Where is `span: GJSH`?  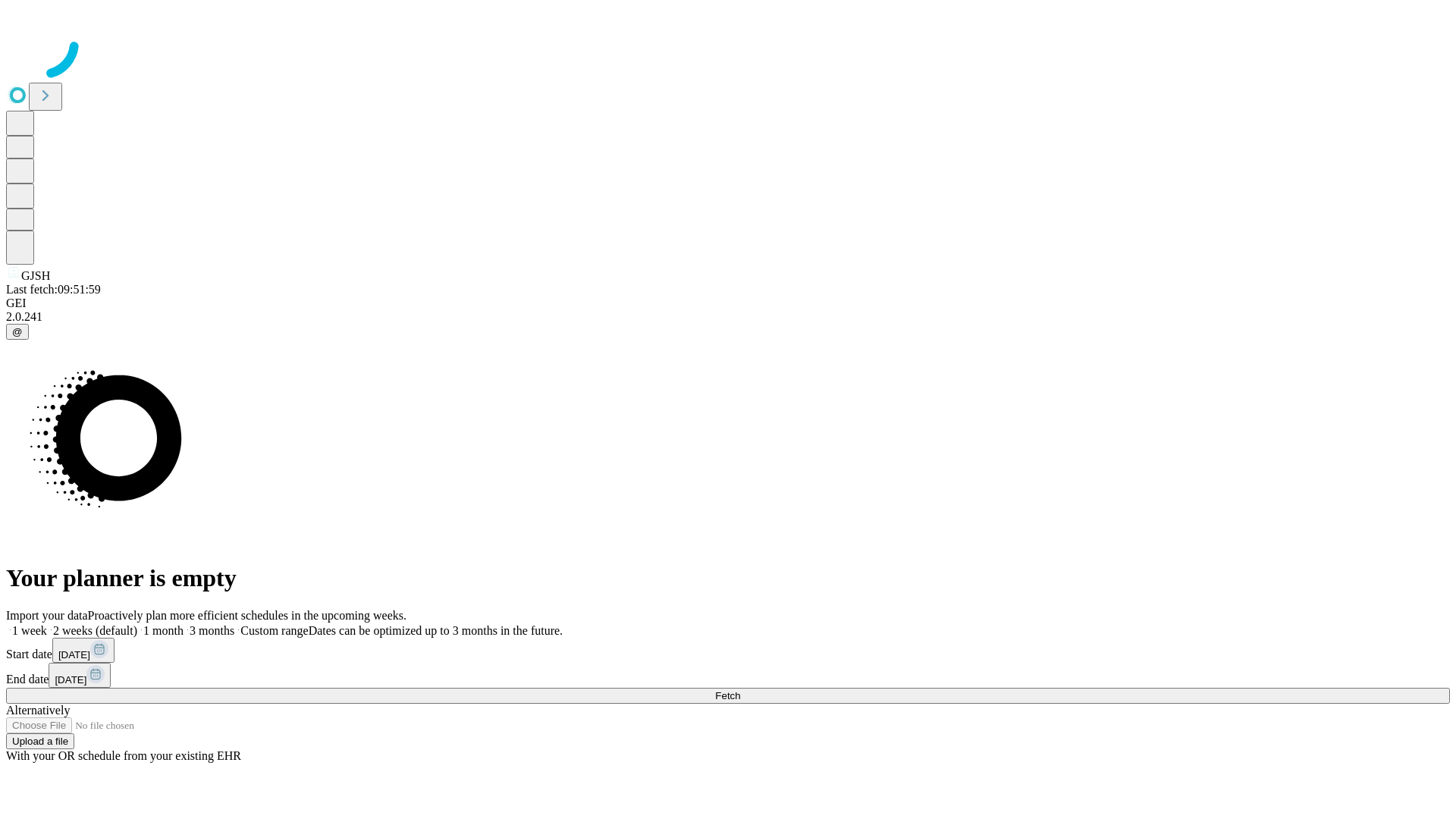 span: GJSH is located at coordinates (36, 276).